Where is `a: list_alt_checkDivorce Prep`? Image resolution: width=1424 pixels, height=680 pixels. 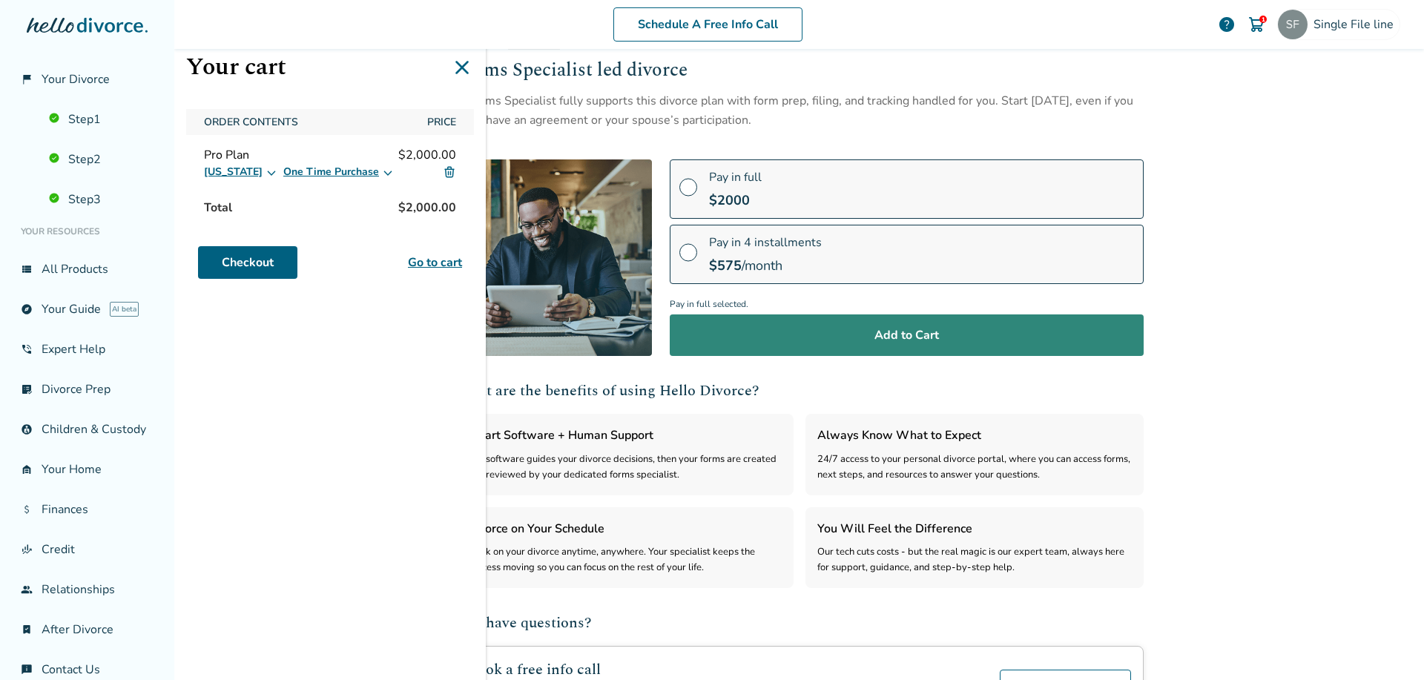 a: list_alt_checkDivorce Prep is located at coordinates (87, 389).